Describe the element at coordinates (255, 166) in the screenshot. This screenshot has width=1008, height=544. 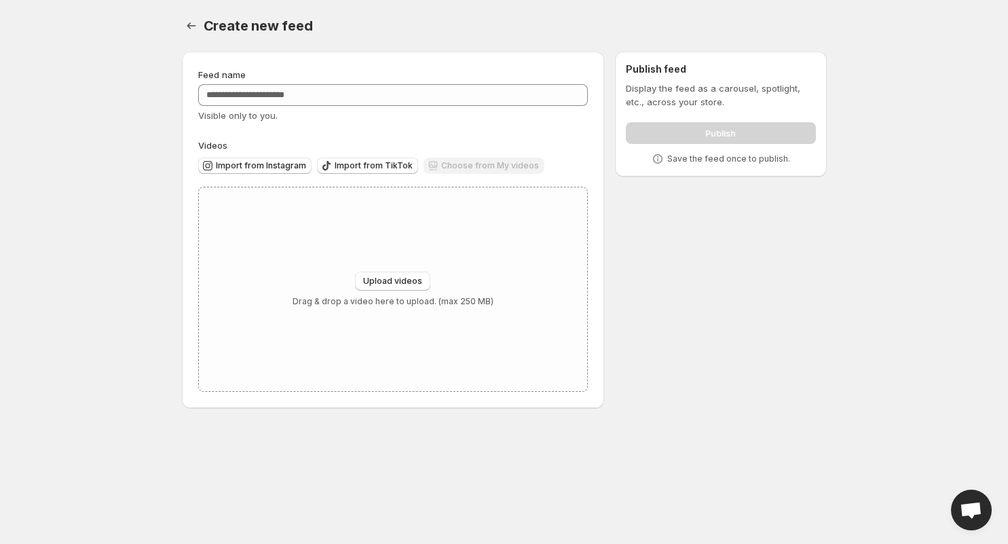
I see `button: Import from Instagram` at that location.